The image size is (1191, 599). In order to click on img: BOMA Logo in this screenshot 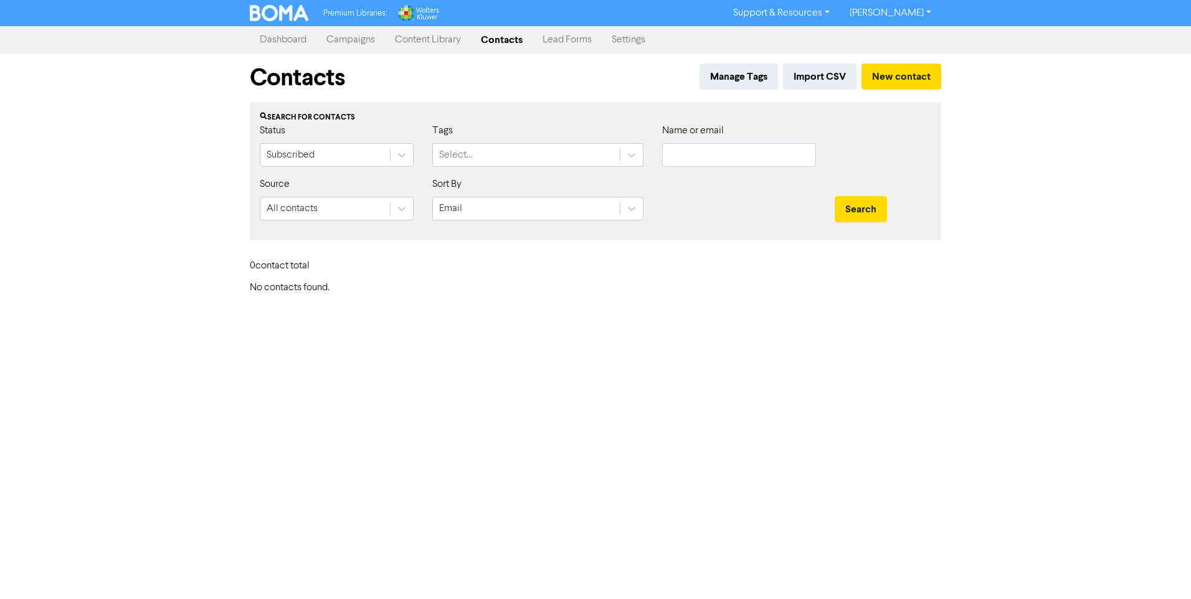, I will do `click(279, 13)`.